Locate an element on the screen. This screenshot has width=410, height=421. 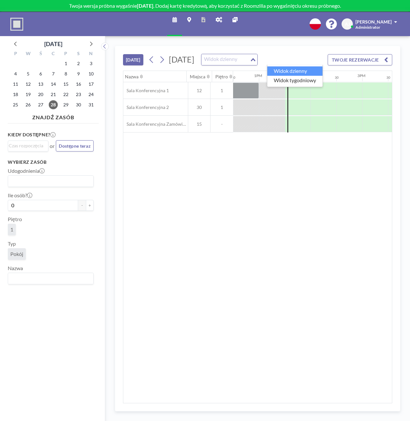
span: Dostępne teraz is located at coordinates (75, 146).